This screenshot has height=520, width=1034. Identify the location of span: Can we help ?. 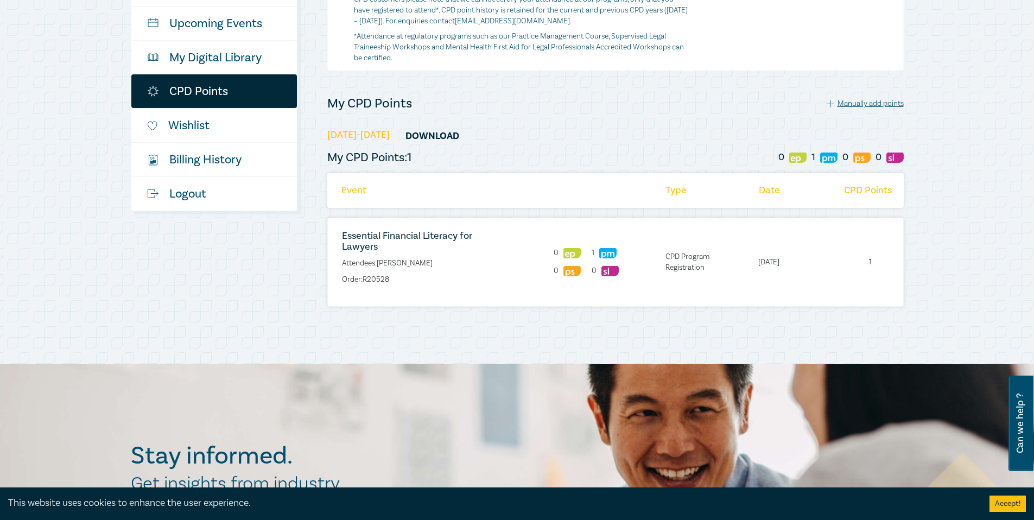
(1020, 423).